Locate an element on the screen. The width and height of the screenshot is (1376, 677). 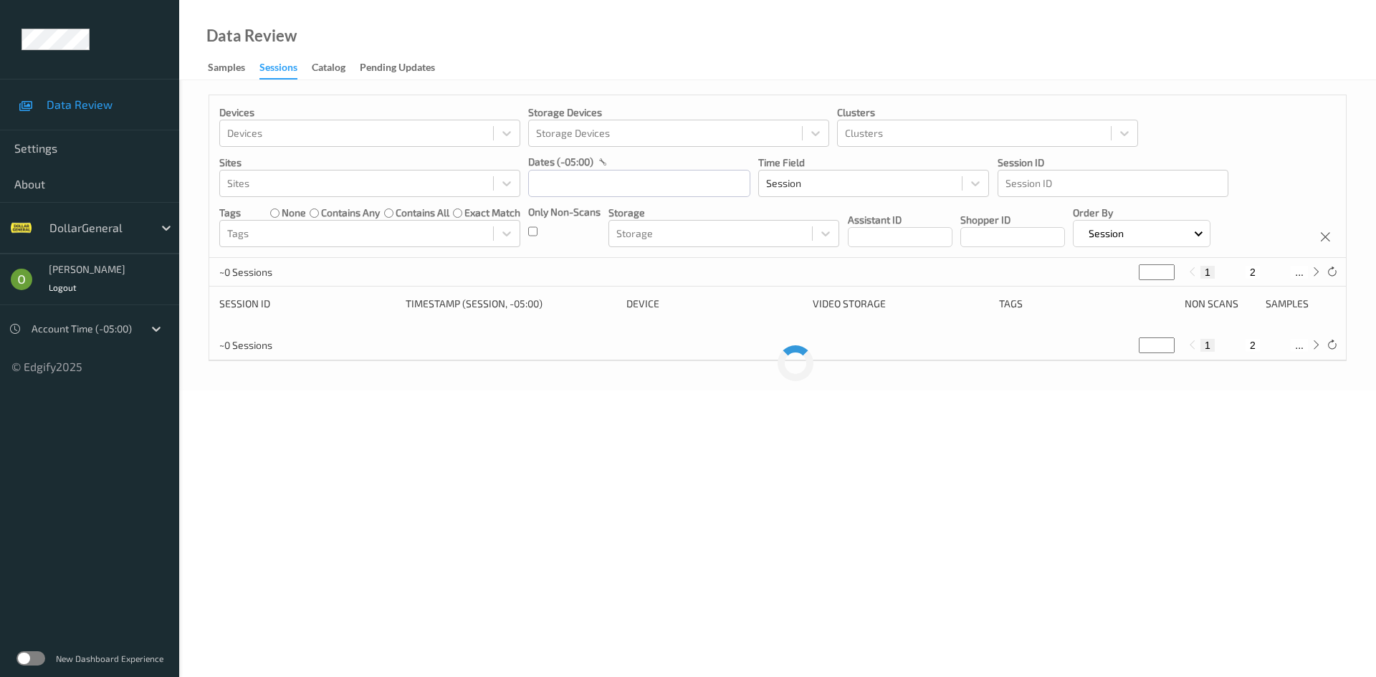
label: exact match is located at coordinates (492, 213).